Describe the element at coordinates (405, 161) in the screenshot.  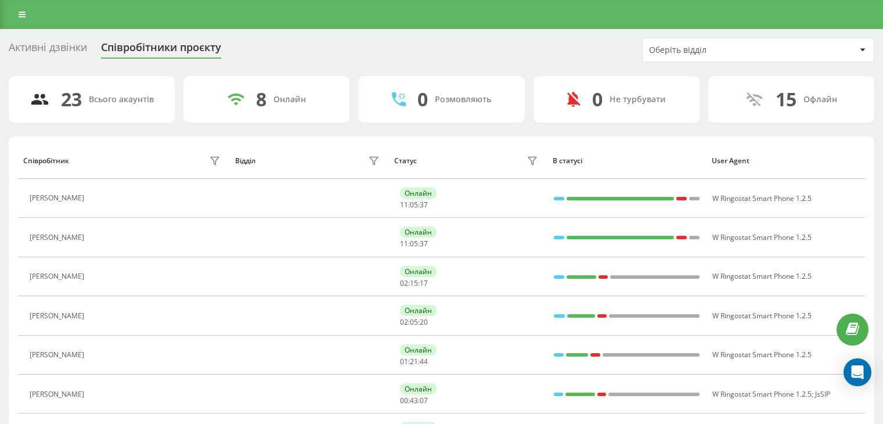
I see `div: Статус` at that location.